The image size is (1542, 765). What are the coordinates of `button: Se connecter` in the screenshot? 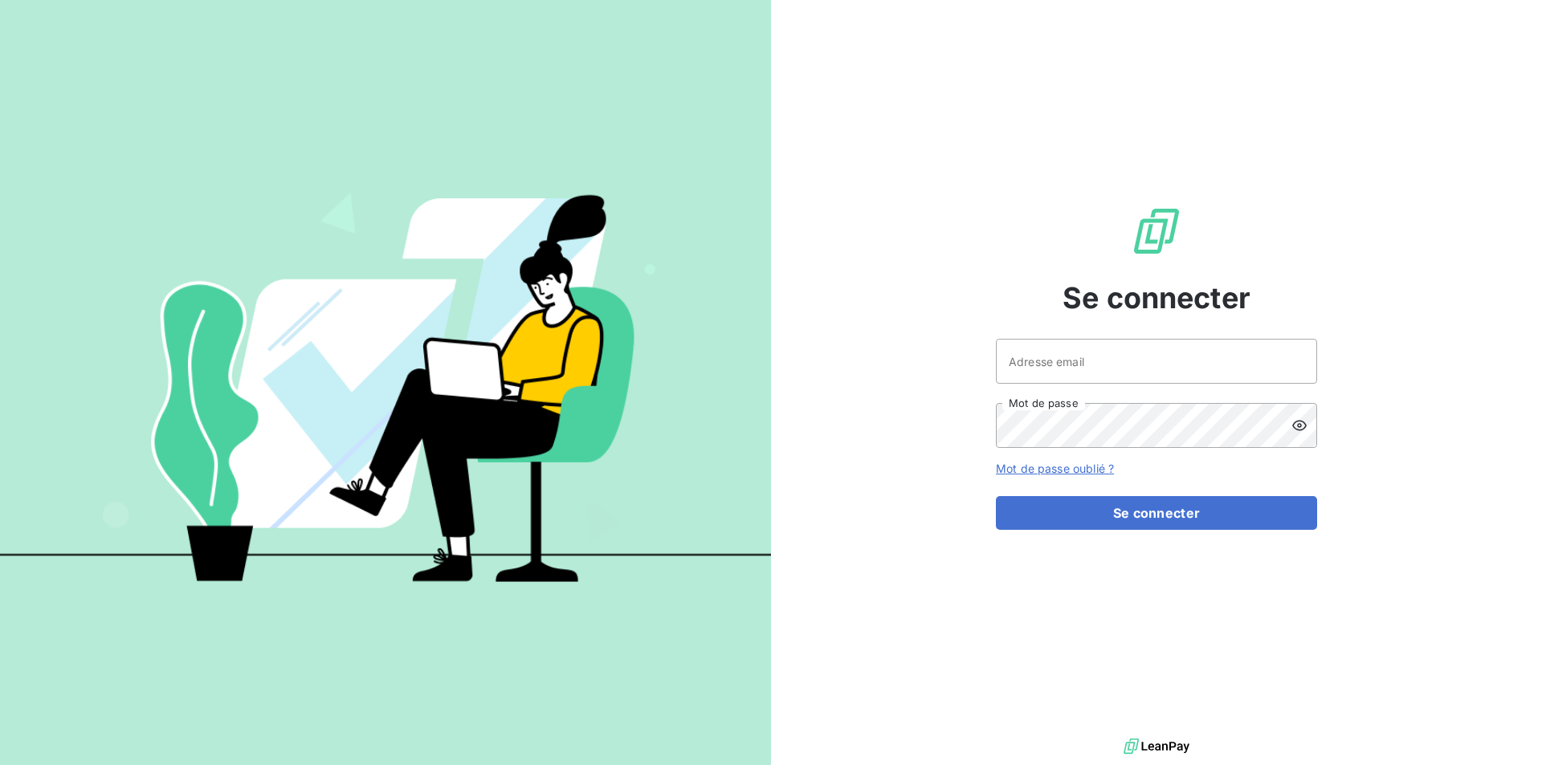 It's located at (1156, 513).